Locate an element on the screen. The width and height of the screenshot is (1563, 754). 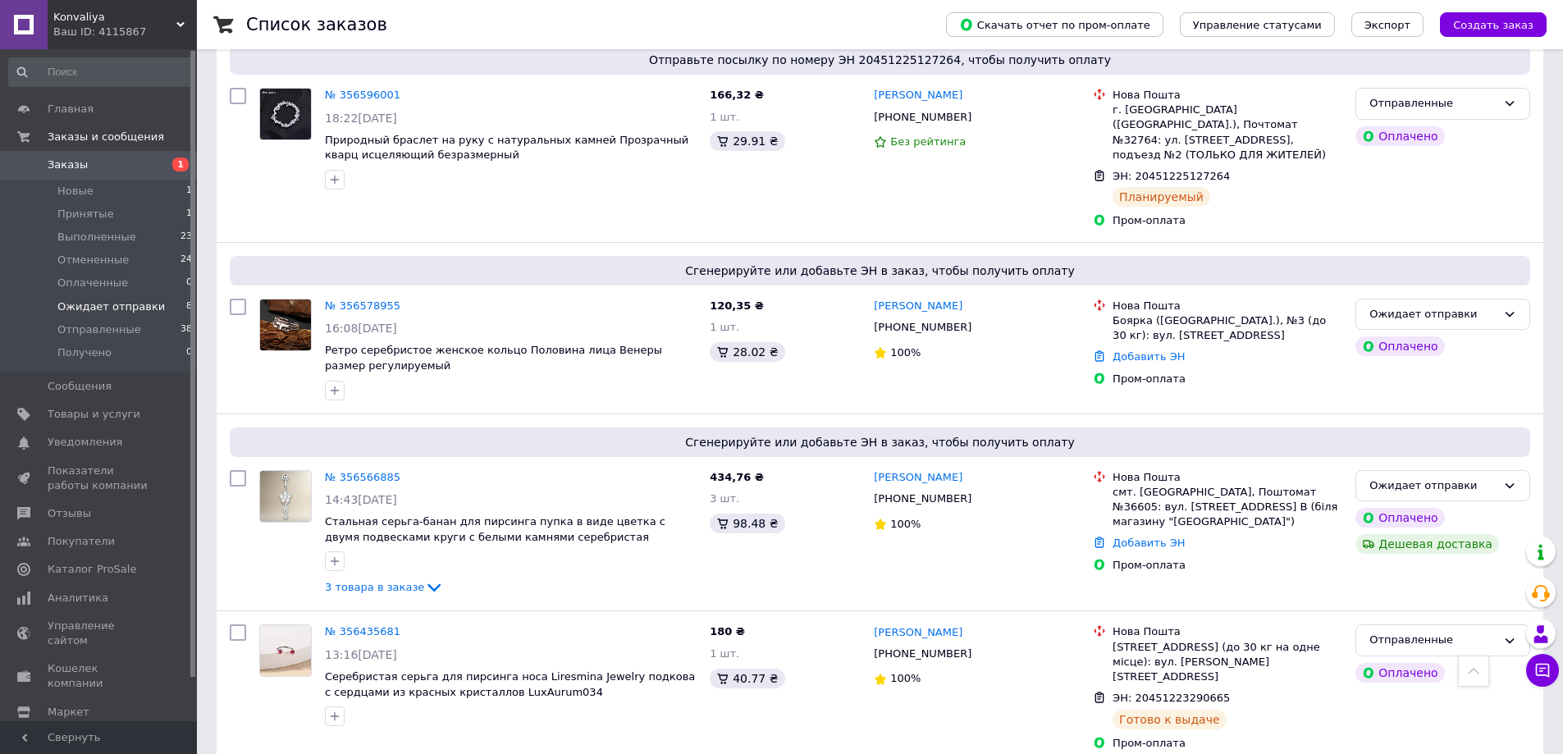
button: Чат с покупателем is located at coordinates (1542, 670).